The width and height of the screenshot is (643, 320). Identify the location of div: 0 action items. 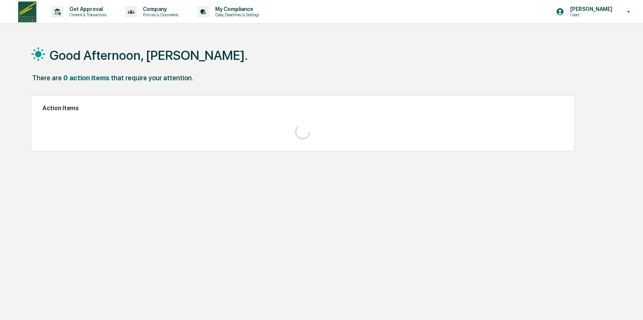
(86, 78).